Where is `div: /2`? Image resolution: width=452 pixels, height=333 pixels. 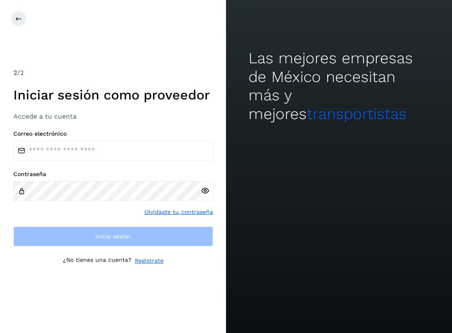
div: /2 is located at coordinates (113, 73).